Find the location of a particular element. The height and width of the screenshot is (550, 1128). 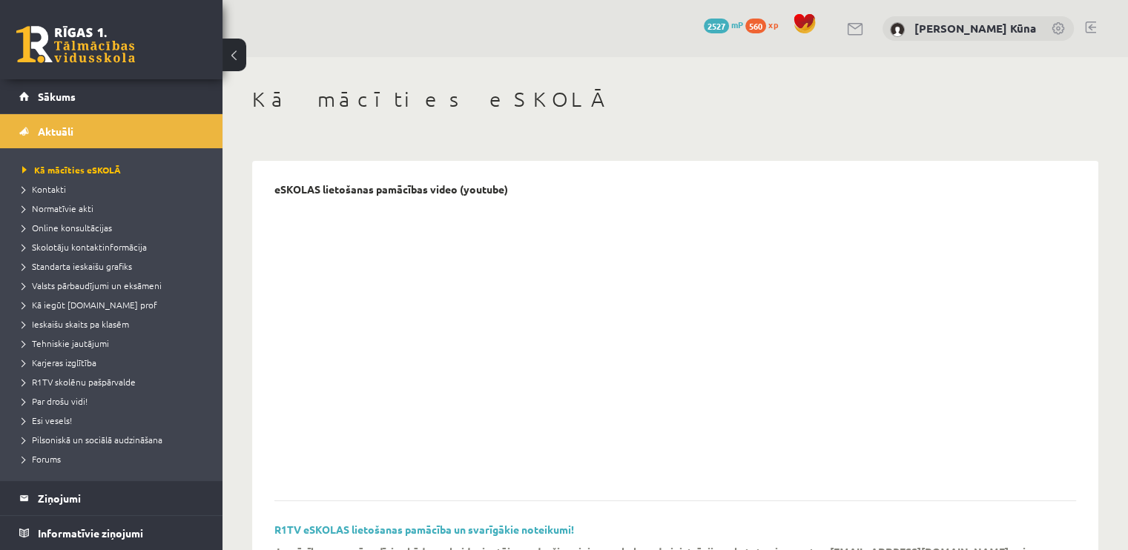

img: Anna Konstance Kūna is located at coordinates (897, 30).